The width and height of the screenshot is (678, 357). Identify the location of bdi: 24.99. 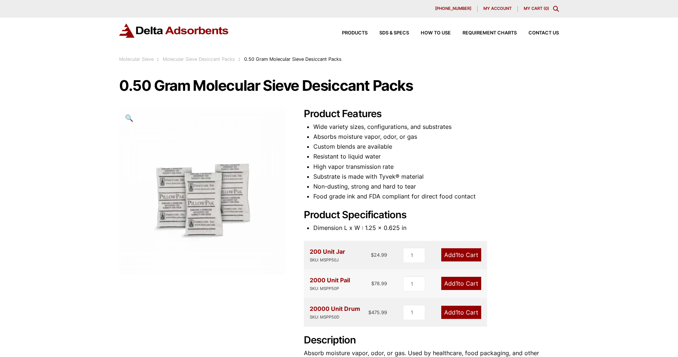
(379, 255).